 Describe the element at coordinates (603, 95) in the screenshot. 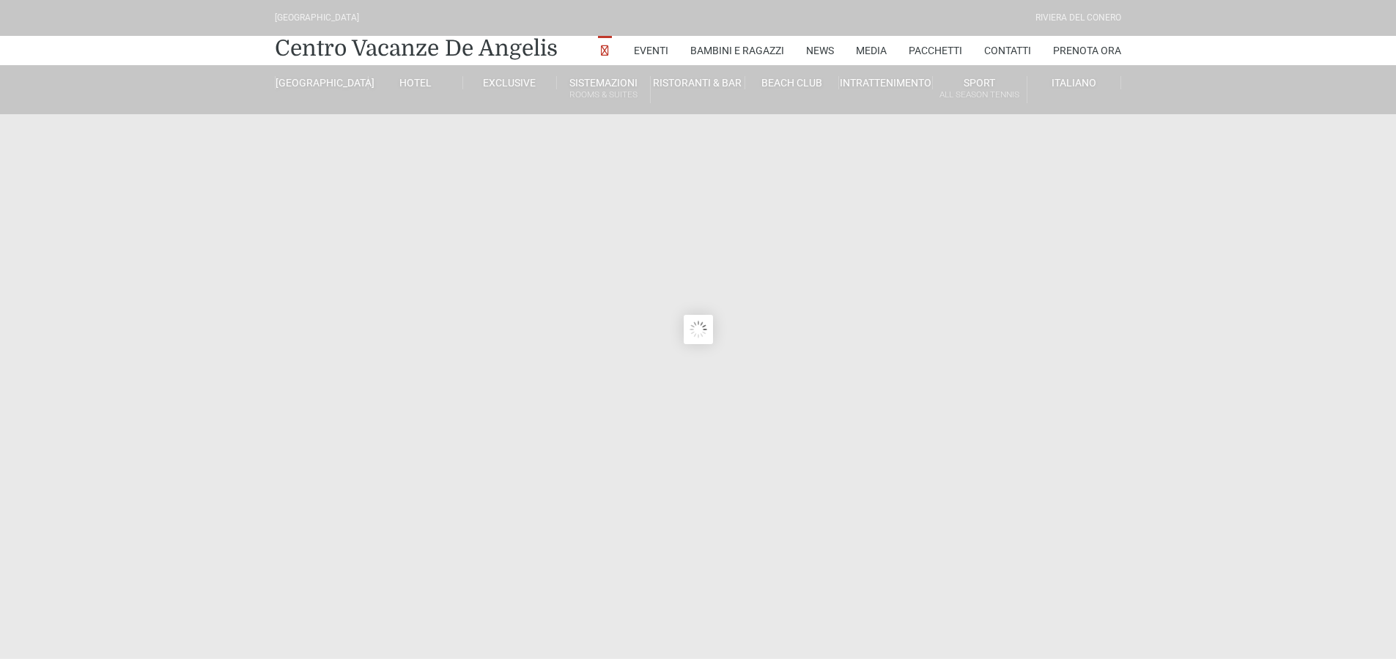

I see `small: Rooms & Suites` at that location.